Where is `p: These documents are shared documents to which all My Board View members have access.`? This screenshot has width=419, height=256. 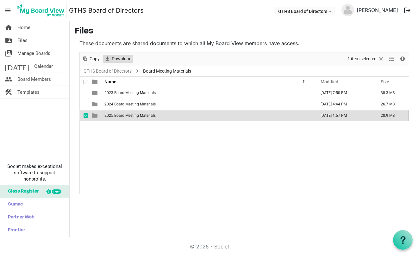
p: These documents are shared documents to which all My Board View members have access. is located at coordinates (244, 43).